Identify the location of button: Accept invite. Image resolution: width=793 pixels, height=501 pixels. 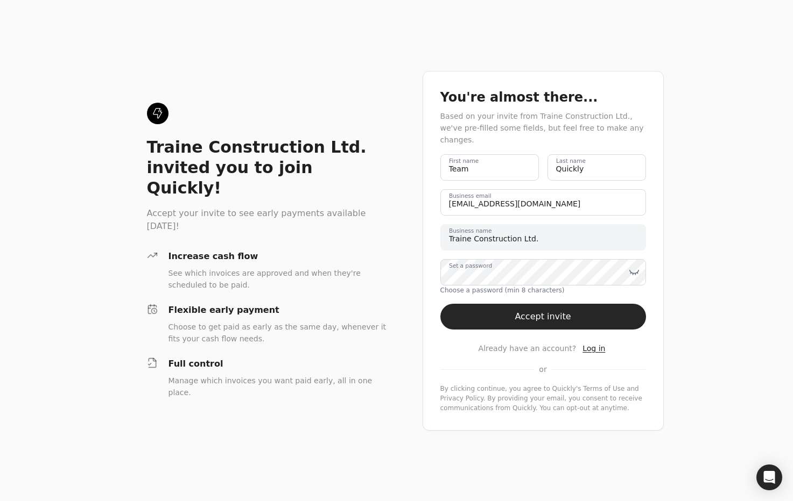
(543, 317).